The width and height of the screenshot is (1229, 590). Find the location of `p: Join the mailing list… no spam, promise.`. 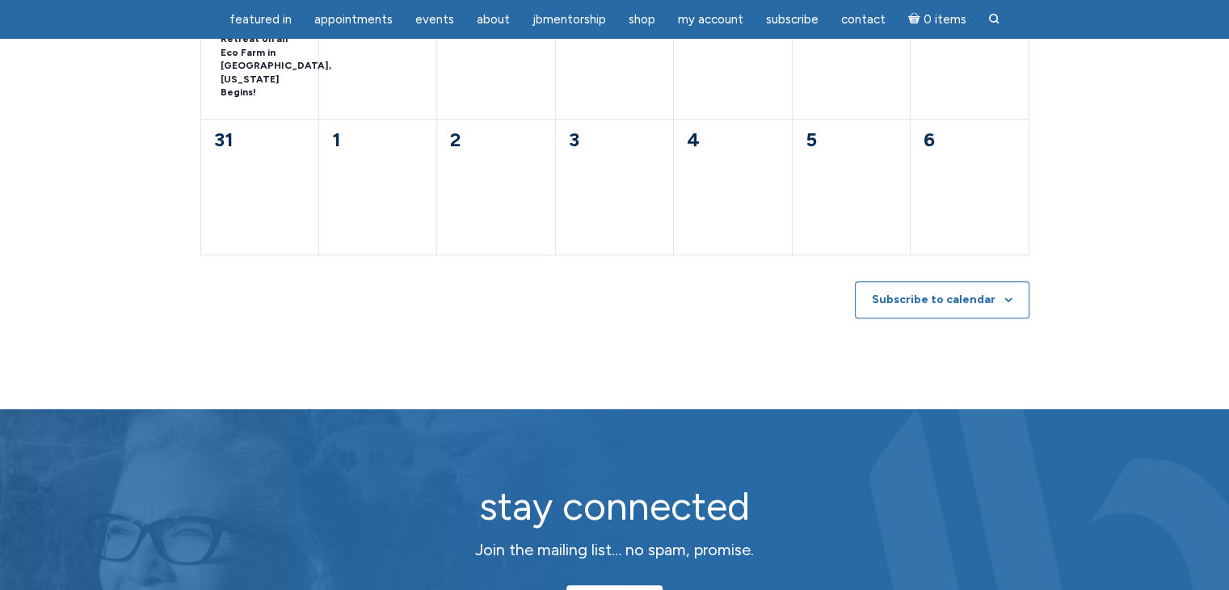

p: Join the mailing list… no spam, promise. is located at coordinates (615, 550).